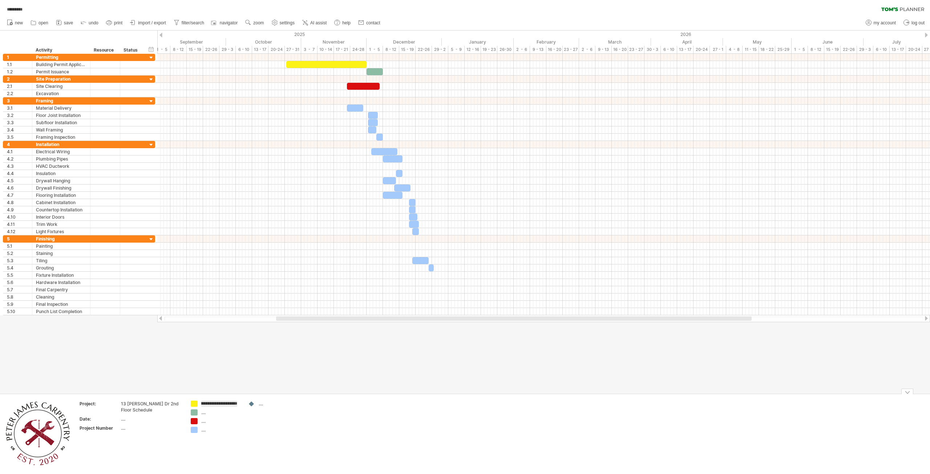 Image resolution: width=930 pixels, height=474 pixels. Describe the element at coordinates (19, 224) in the screenshot. I see `div: 4.11` at that location.